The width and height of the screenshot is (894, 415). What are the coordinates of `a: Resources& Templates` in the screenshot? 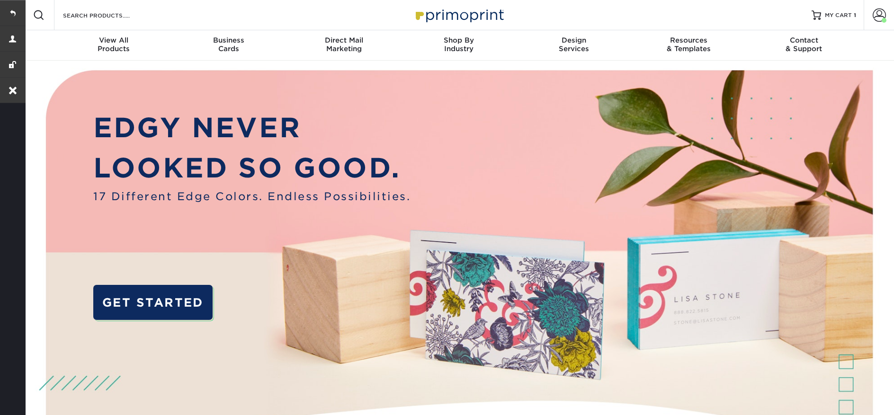 It's located at (688, 45).